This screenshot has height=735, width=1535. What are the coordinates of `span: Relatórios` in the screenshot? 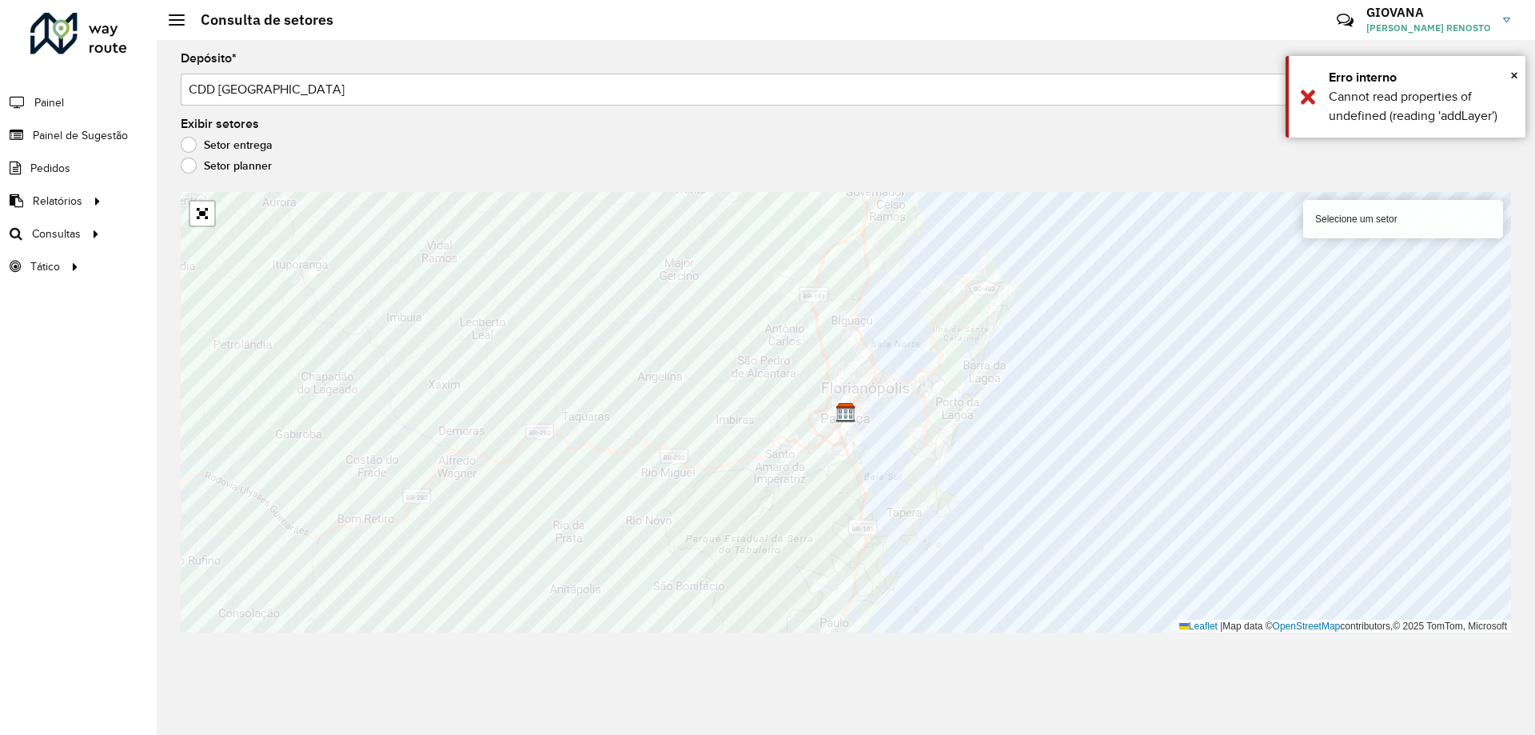 It's located at (58, 201).